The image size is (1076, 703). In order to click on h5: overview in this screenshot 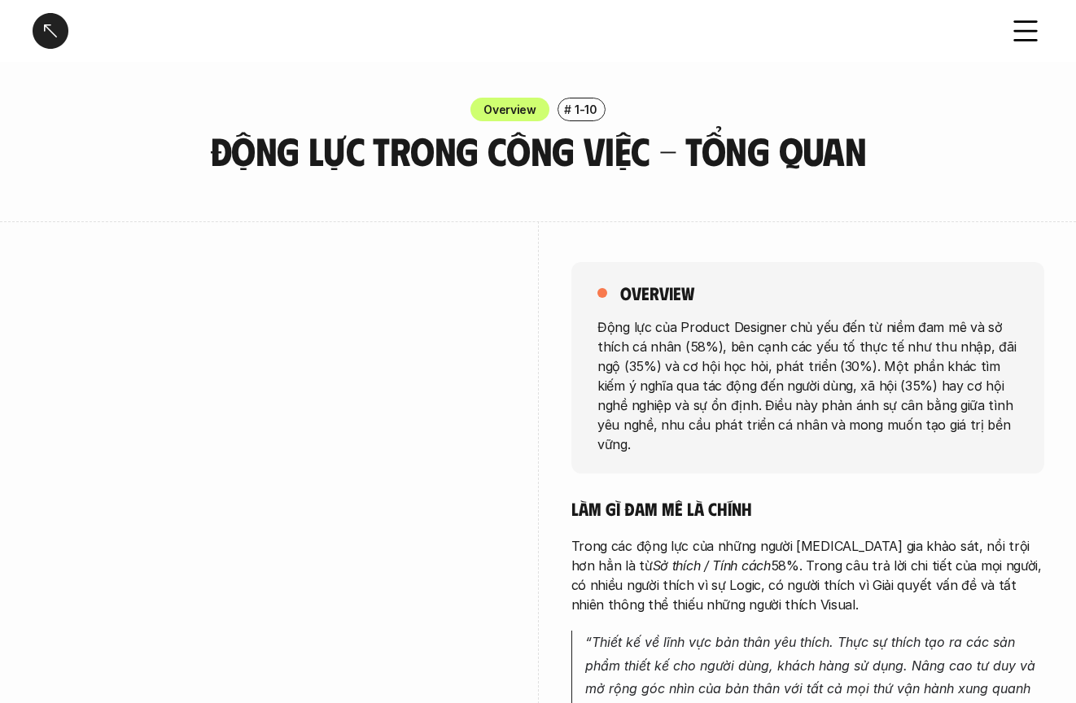, I will do `click(657, 293)`.